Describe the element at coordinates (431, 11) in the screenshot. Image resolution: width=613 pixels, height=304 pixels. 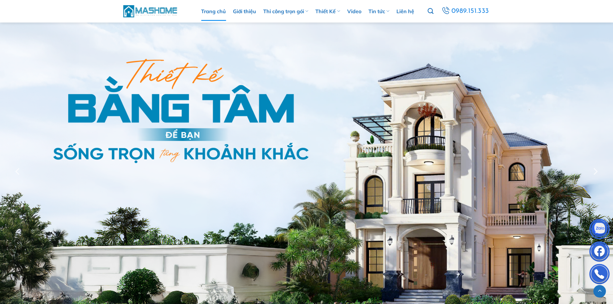
I see `a: Tìm kiếm` at that location.